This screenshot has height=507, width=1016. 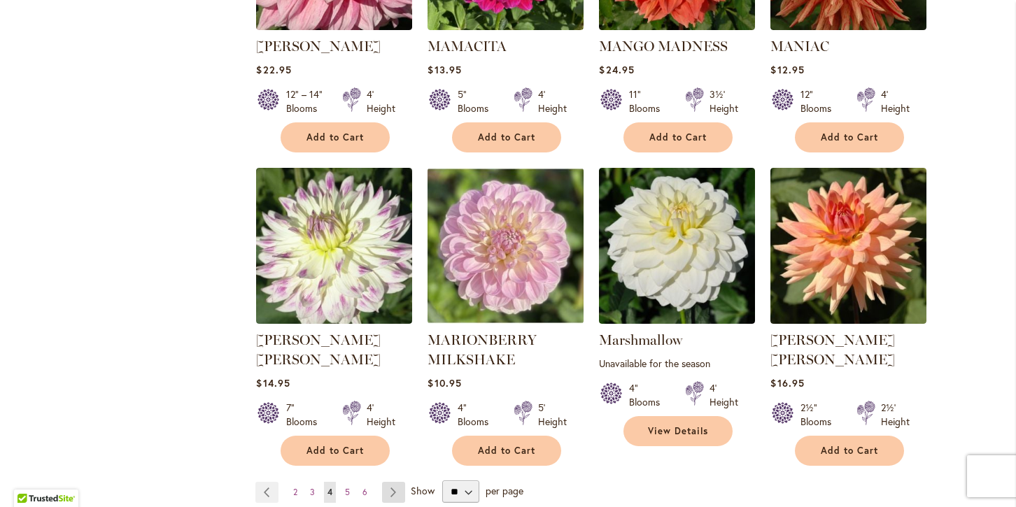 I want to click on span: 3, so click(x=312, y=492).